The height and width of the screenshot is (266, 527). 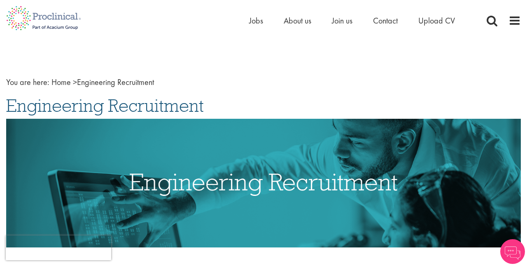 What do you see at coordinates (61, 82) in the screenshot?
I see `a: breadcrumb link to Home` at bounding box center [61, 82].